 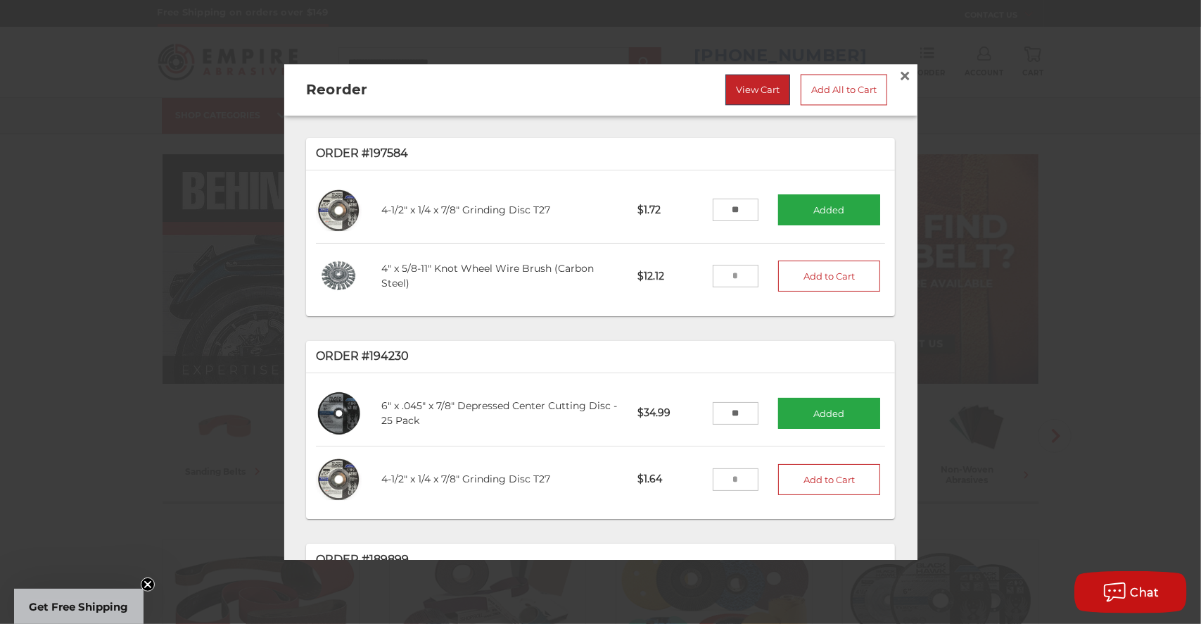 I want to click on p: $34.99, so click(x=670, y=413).